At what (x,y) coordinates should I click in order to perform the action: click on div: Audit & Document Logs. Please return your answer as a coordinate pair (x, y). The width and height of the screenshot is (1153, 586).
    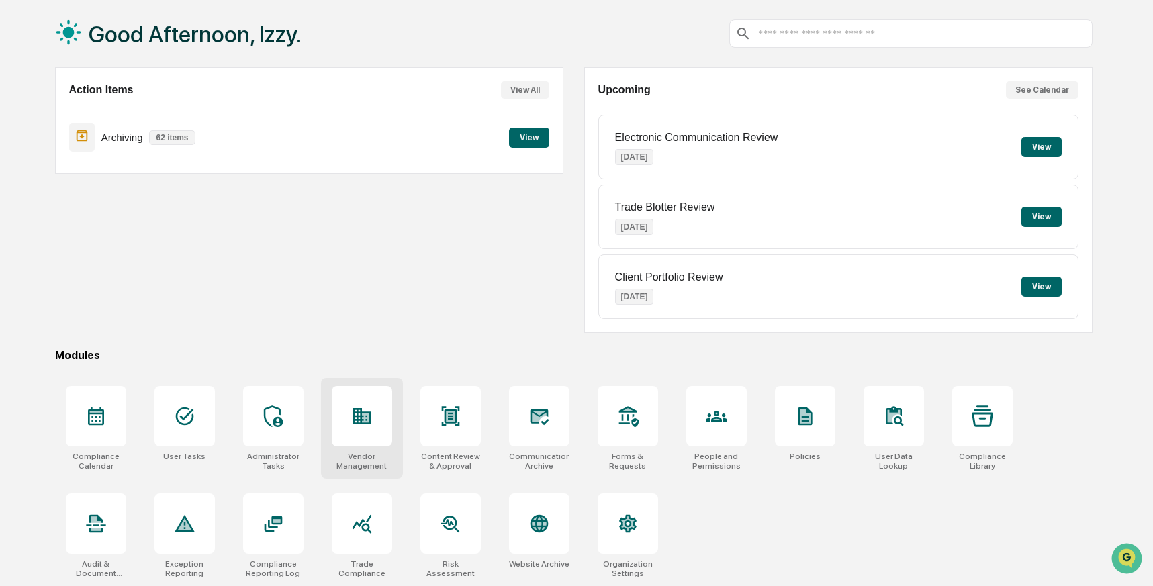
    Looking at the image, I should click on (96, 569).